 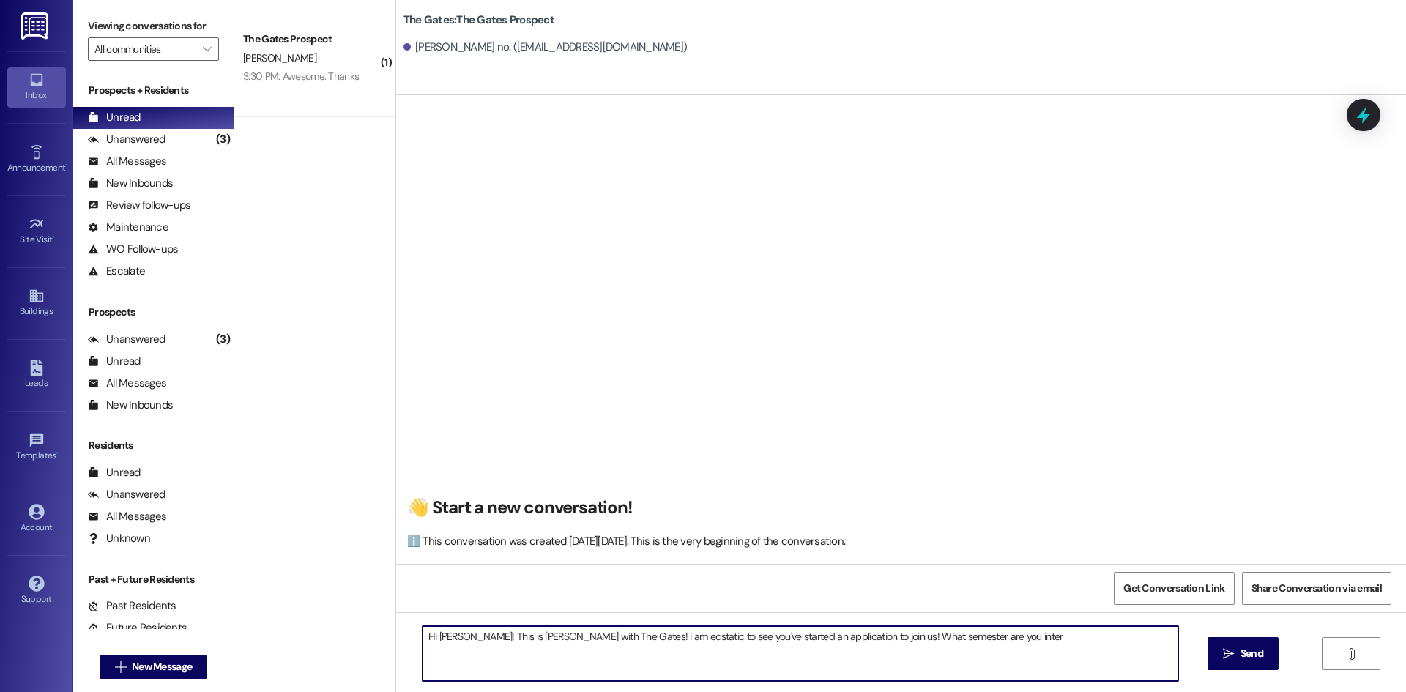 What do you see at coordinates (37, 375) in the screenshot?
I see `a: Leads` at bounding box center [37, 375].